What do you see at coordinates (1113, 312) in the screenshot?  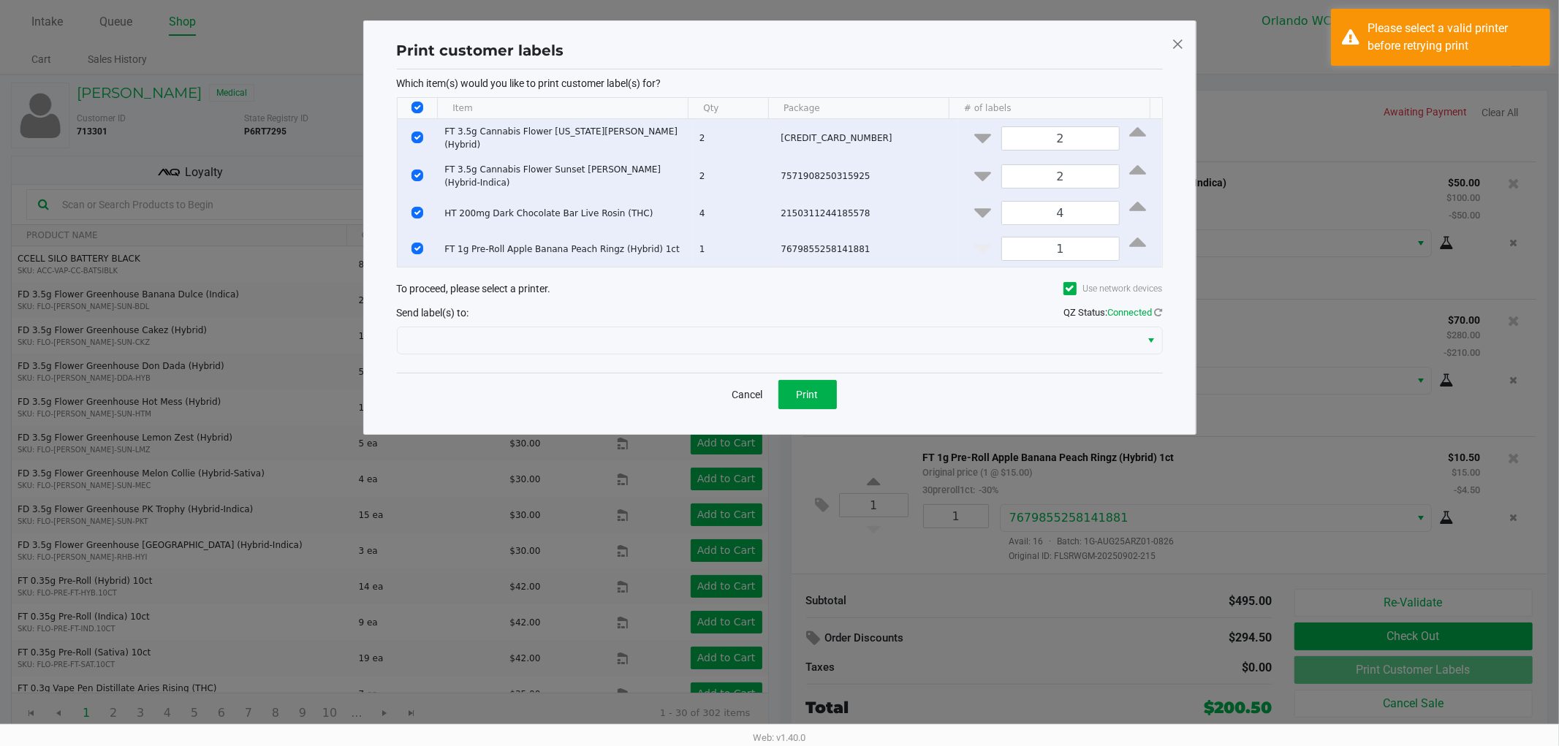 I see `span: QZ Status:` at bounding box center [1113, 312].